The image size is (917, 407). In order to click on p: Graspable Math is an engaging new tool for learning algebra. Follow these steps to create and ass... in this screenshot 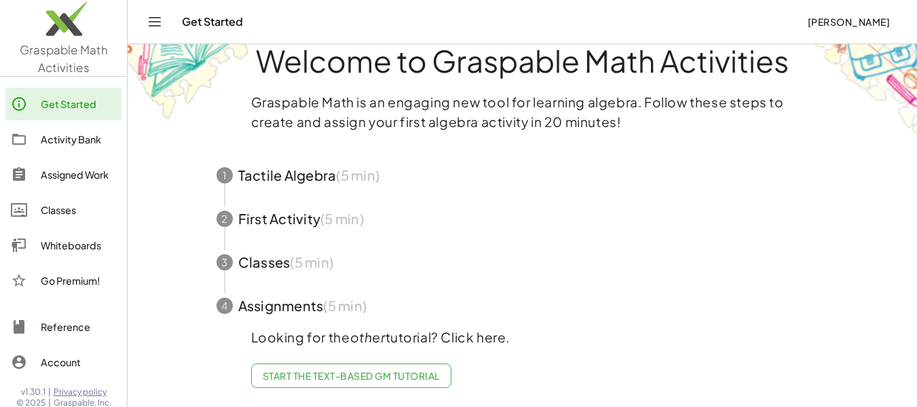, I will do `click(523, 112)`.